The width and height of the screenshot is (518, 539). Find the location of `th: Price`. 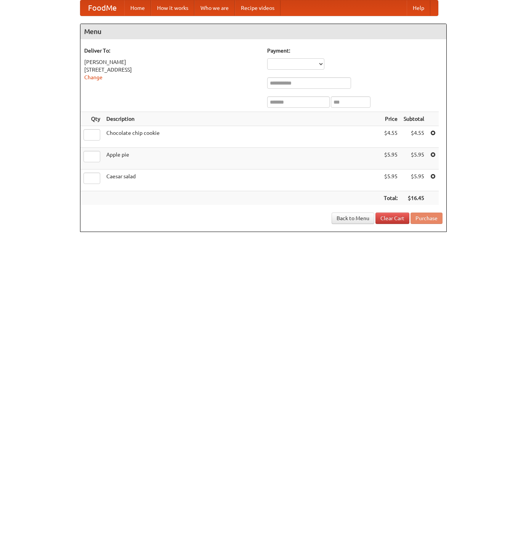

th: Price is located at coordinates (391, 119).